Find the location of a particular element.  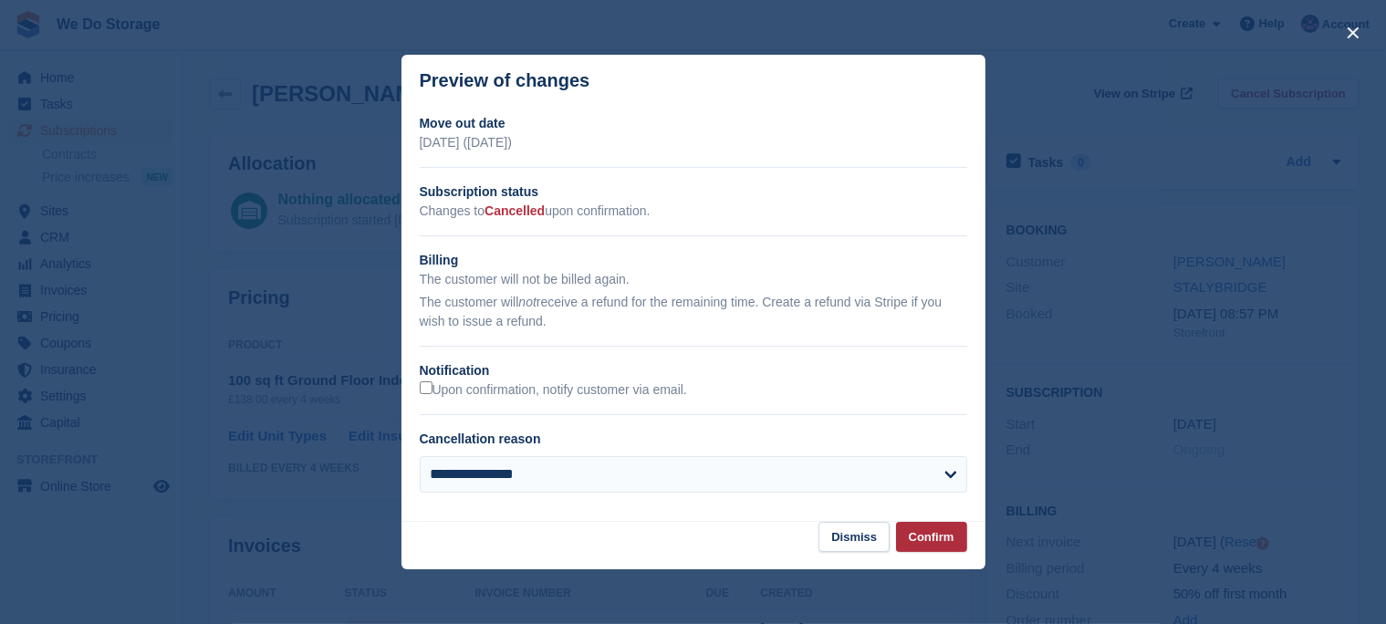

p: Preview of changes is located at coordinates (505, 80).